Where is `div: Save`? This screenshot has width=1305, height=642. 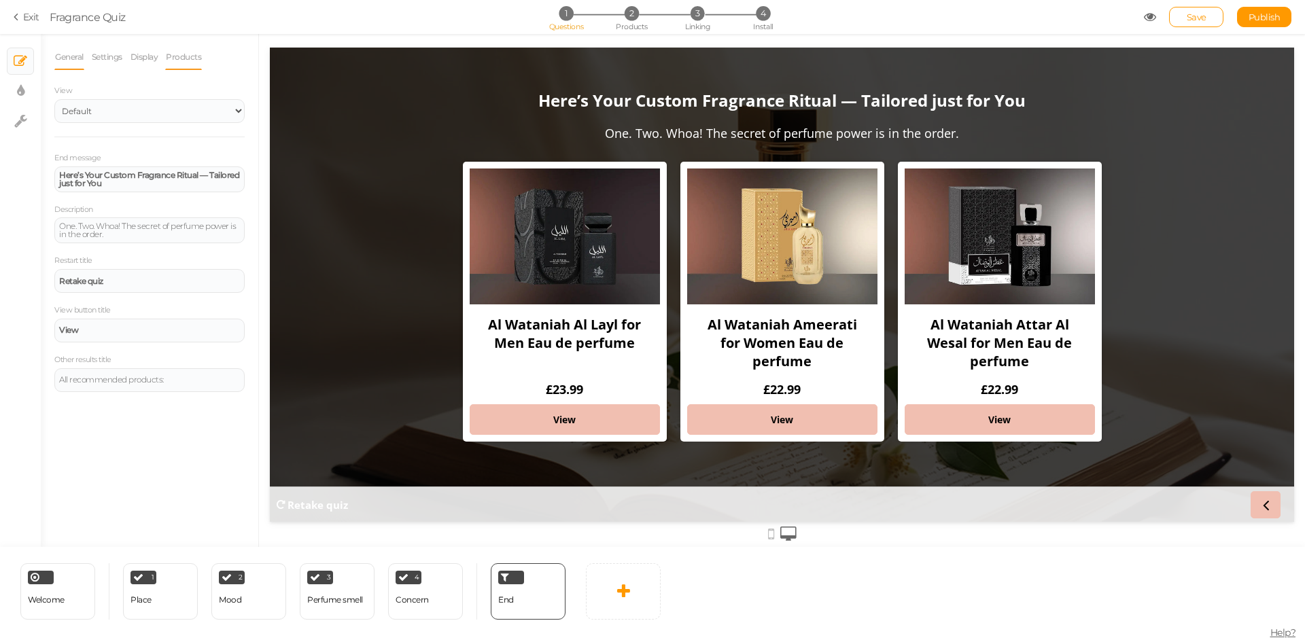
div: Save is located at coordinates (1196, 17).